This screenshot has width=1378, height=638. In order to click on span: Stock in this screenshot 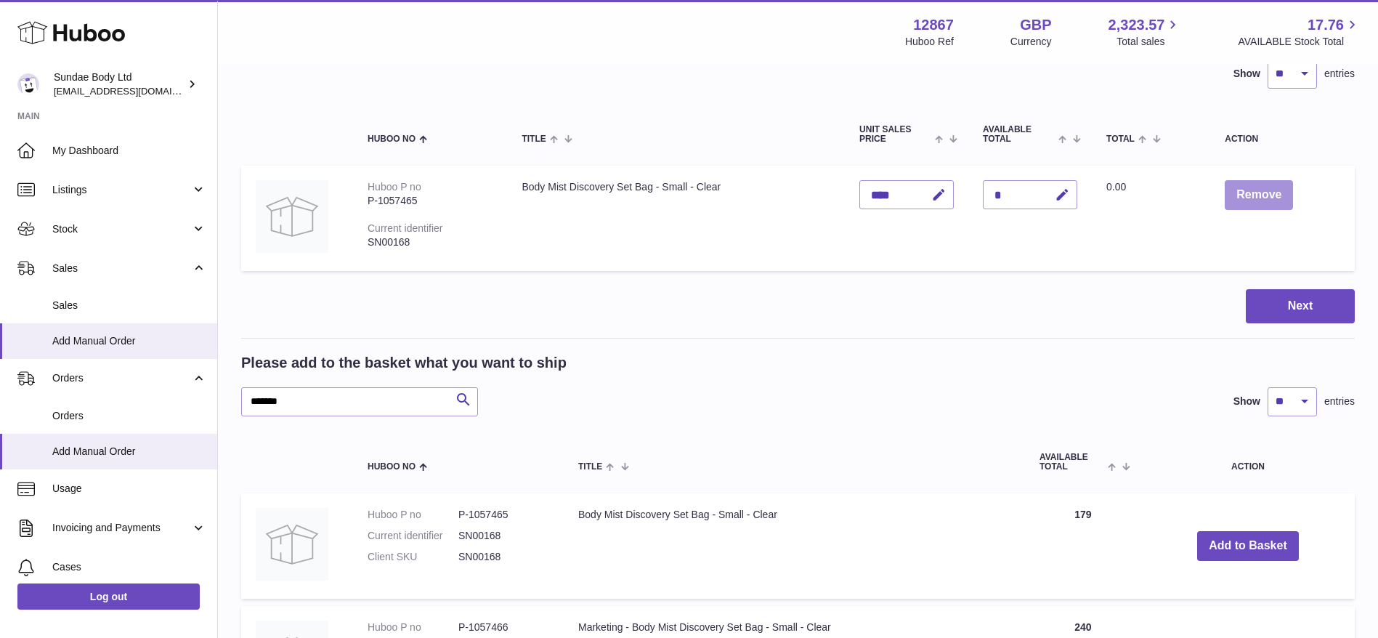, I will do `click(121, 229)`.